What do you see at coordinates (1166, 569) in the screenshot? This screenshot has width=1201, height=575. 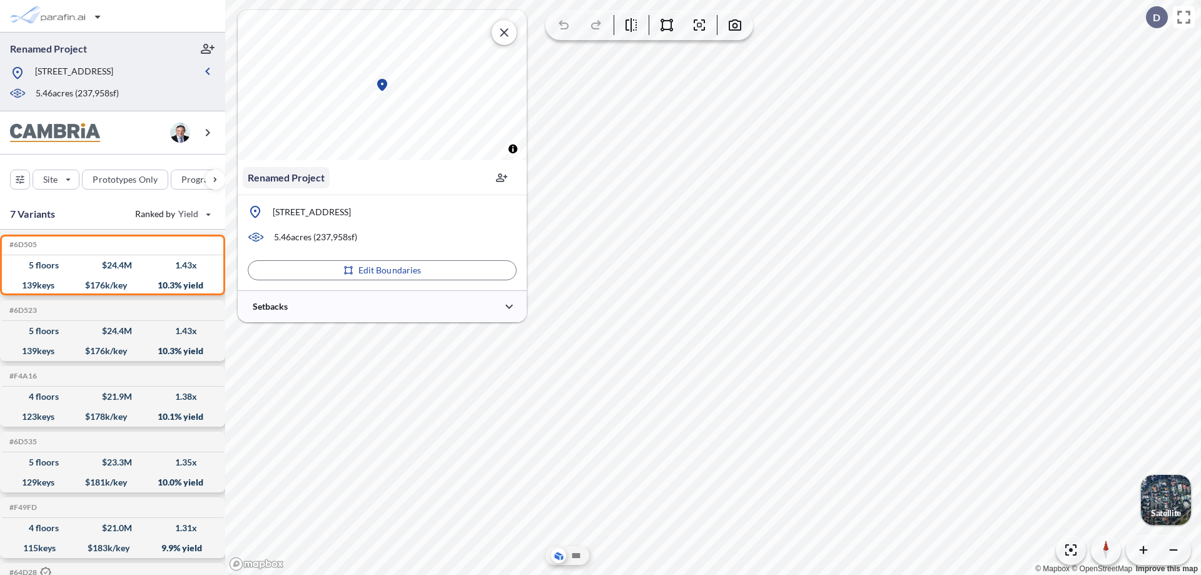 I see `a: Improve this map` at bounding box center [1166, 569].